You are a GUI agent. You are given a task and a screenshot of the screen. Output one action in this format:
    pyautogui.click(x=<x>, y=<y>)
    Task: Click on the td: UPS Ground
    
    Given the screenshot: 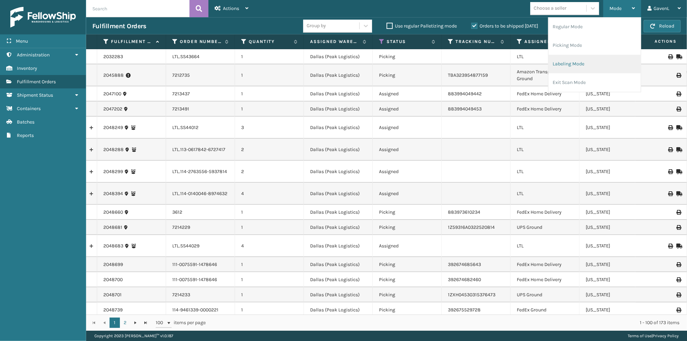 What is the action you would take?
    pyautogui.click(x=545, y=228)
    